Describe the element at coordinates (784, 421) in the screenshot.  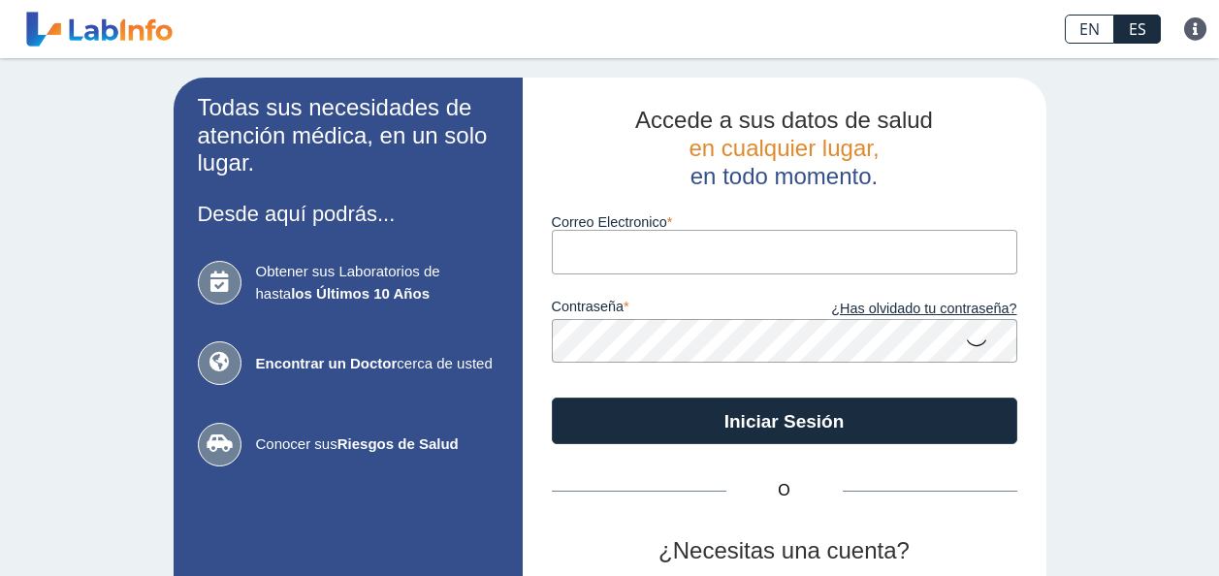
I see `button: Iniciar Sesión` at that location.